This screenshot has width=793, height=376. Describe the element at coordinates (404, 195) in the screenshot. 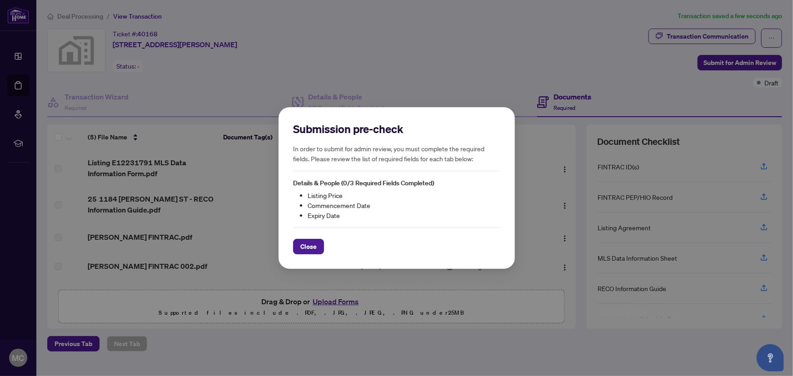

I see `li: Listing Price` at that location.